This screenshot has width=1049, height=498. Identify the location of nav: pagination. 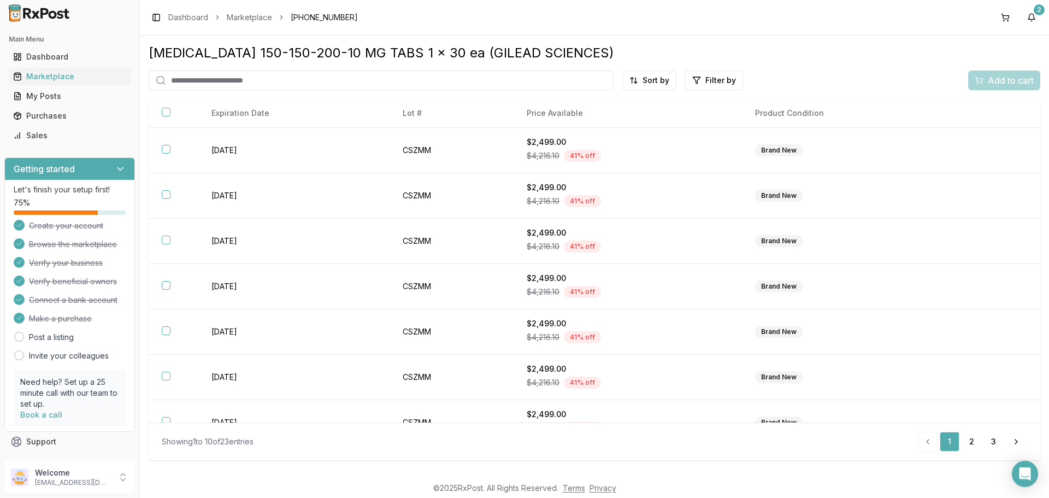
(973, 442).